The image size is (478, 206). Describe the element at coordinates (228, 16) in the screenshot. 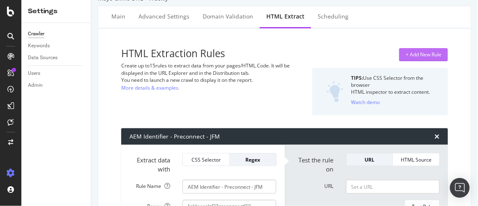

I see `div: Domain Validation` at that location.